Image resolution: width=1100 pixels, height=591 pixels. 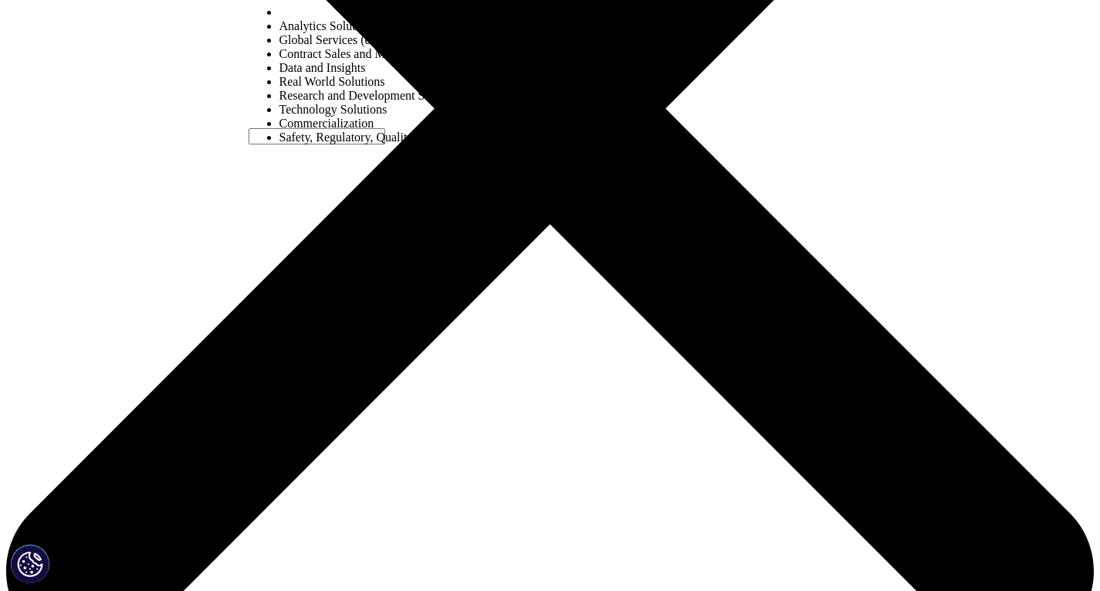 What do you see at coordinates (446, 96) in the screenshot?
I see `li: Research and Development Solutions` at bounding box center [446, 96].